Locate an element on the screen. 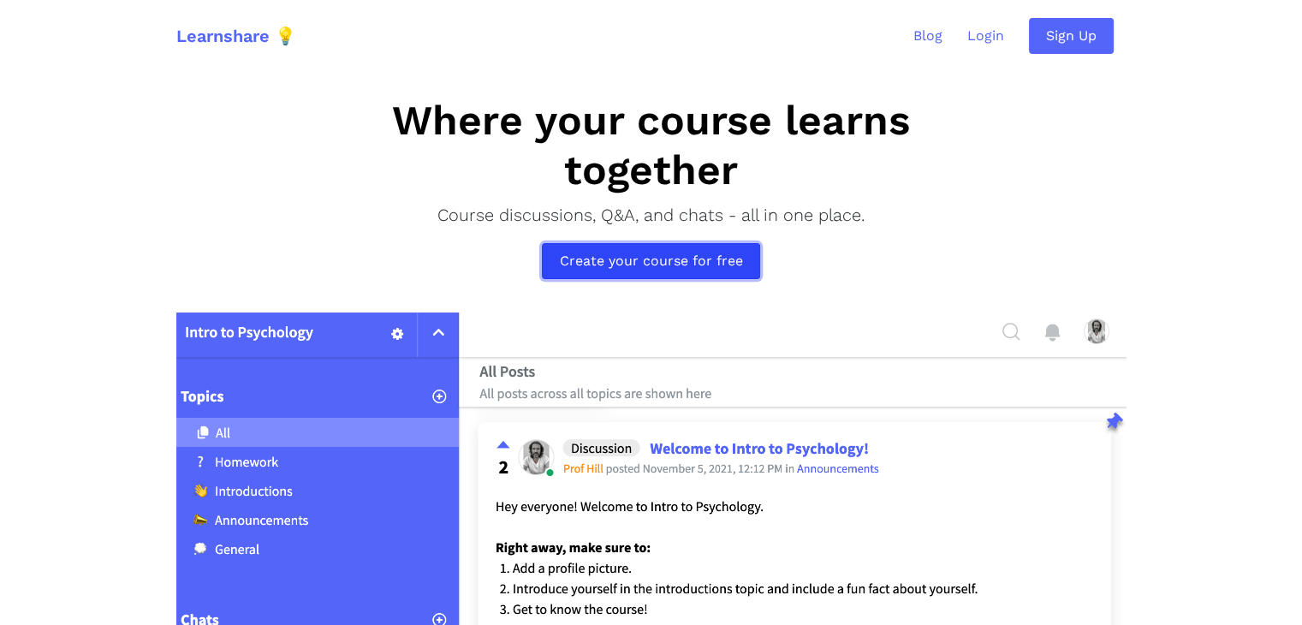 The width and height of the screenshot is (1302, 625). a: Login is located at coordinates (986, 35).